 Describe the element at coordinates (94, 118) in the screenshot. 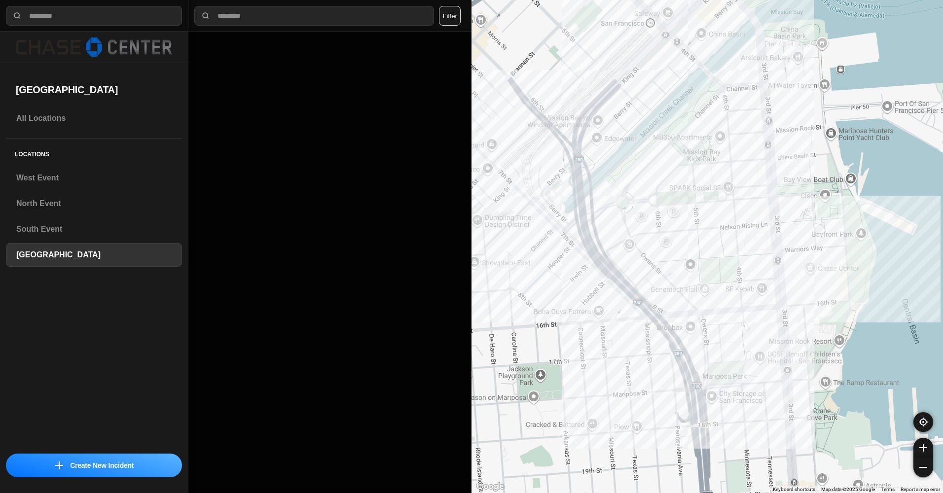

I see `h3: All Locations` at that location.